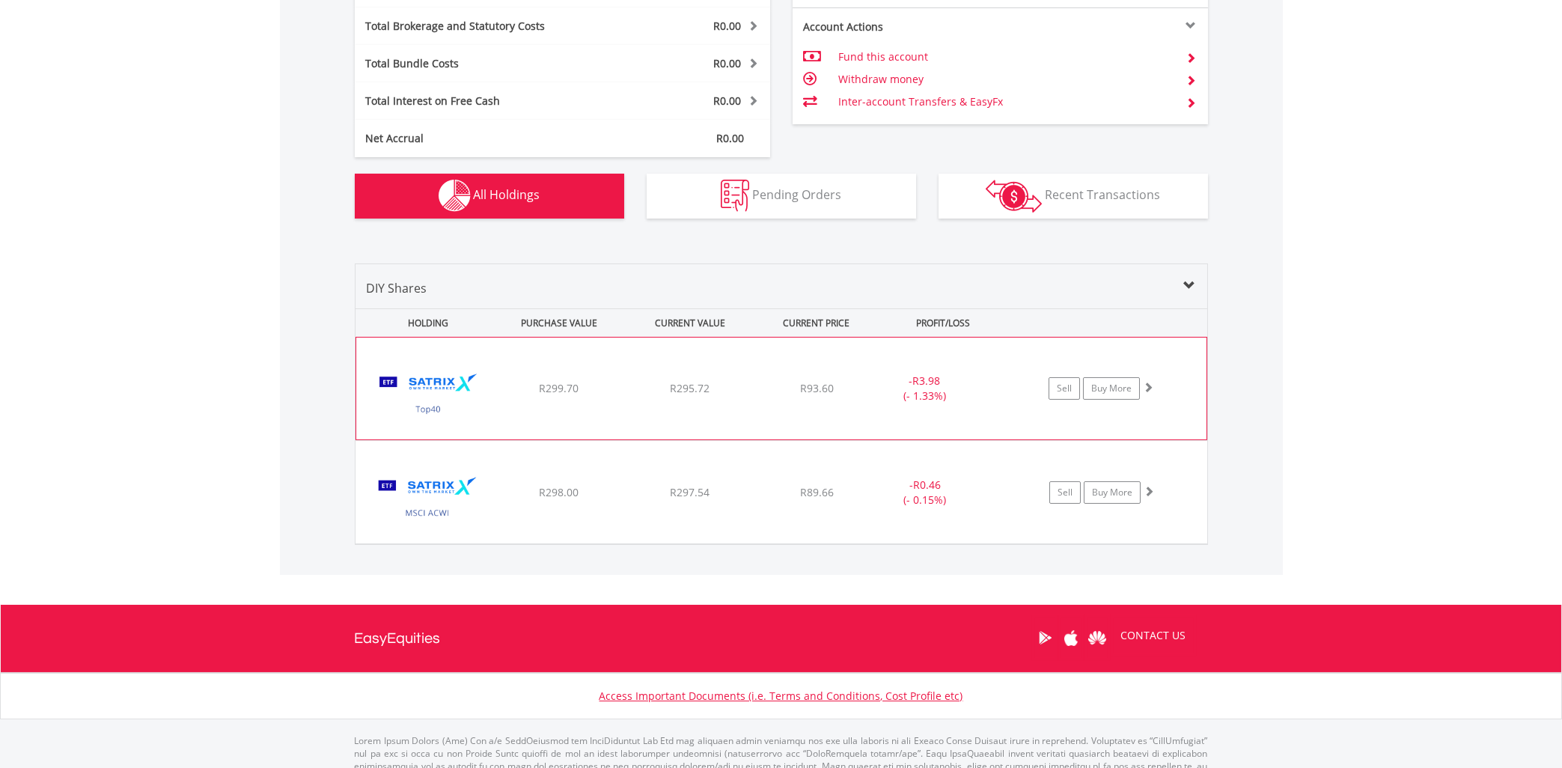  What do you see at coordinates (690, 323) in the screenshot?
I see `div: CURRENT VALUE` at bounding box center [690, 323].